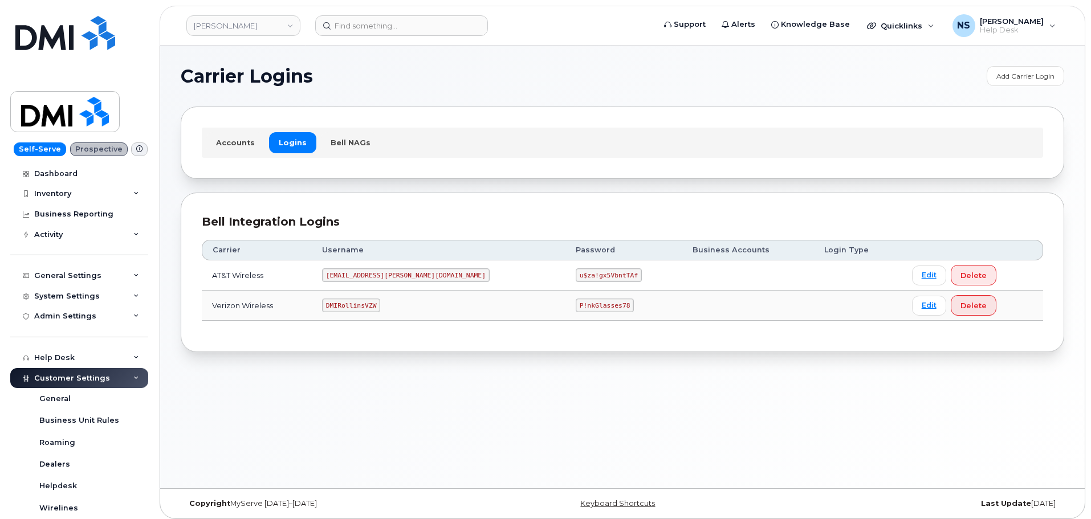  What do you see at coordinates (235, 142) in the screenshot?
I see `a: Accounts` at bounding box center [235, 142].